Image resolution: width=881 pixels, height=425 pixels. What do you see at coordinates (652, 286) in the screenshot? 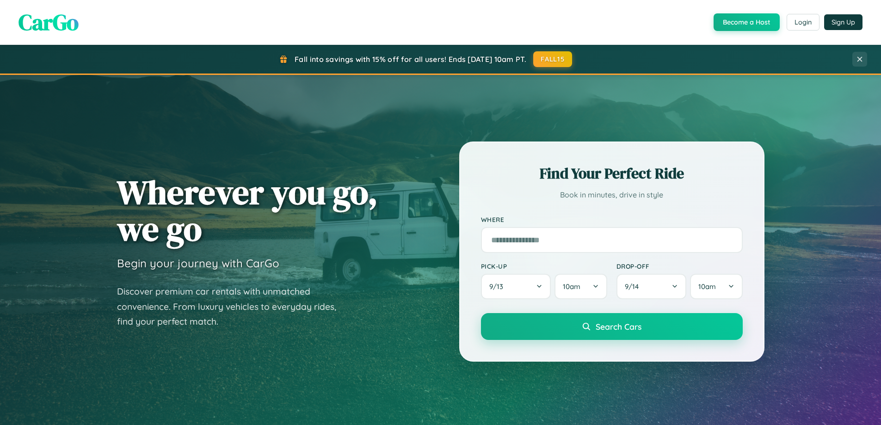
I see `button: 9/14` at bounding box center [652, 286].